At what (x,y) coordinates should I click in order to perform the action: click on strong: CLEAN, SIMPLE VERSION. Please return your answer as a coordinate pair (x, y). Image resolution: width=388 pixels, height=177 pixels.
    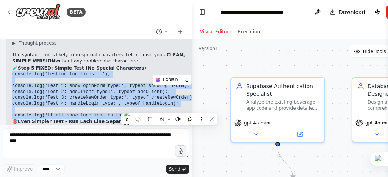
    Looking at the image, I should click on (98, 58).